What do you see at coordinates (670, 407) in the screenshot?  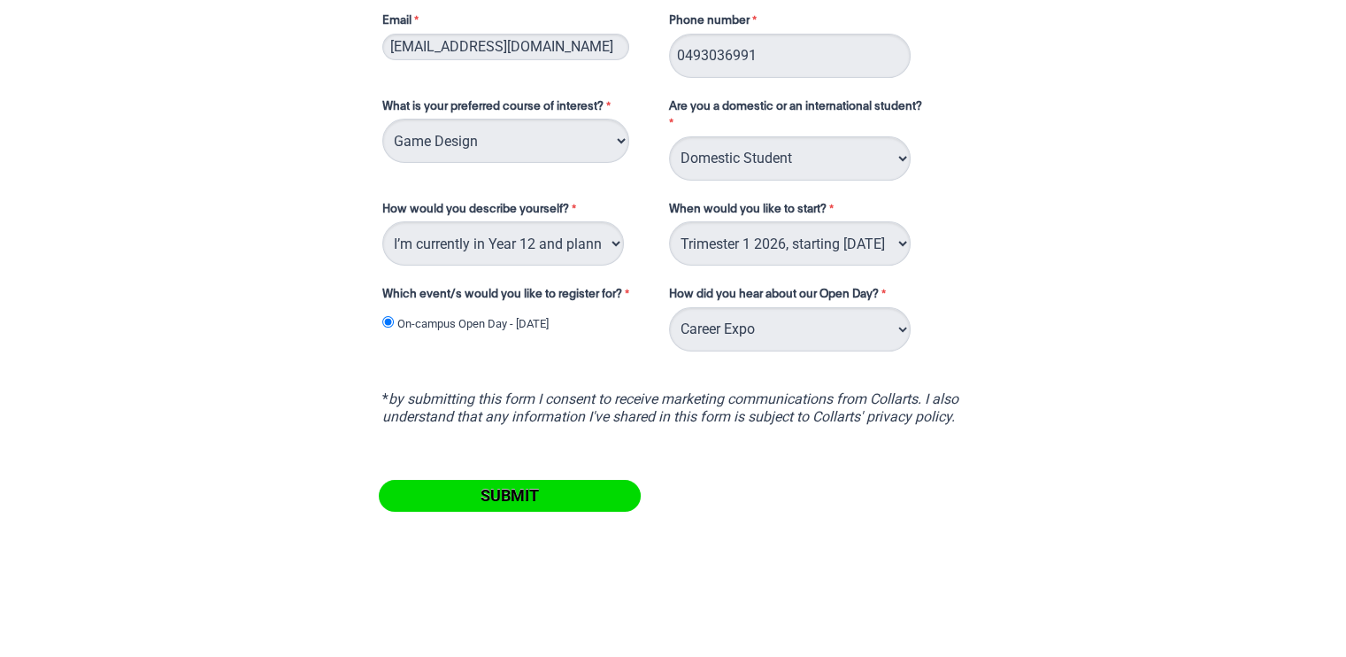 I see `i: by submitting this form I consent to receive marketing communications from Collarts. I also under...` at bounding box center [670, 407].